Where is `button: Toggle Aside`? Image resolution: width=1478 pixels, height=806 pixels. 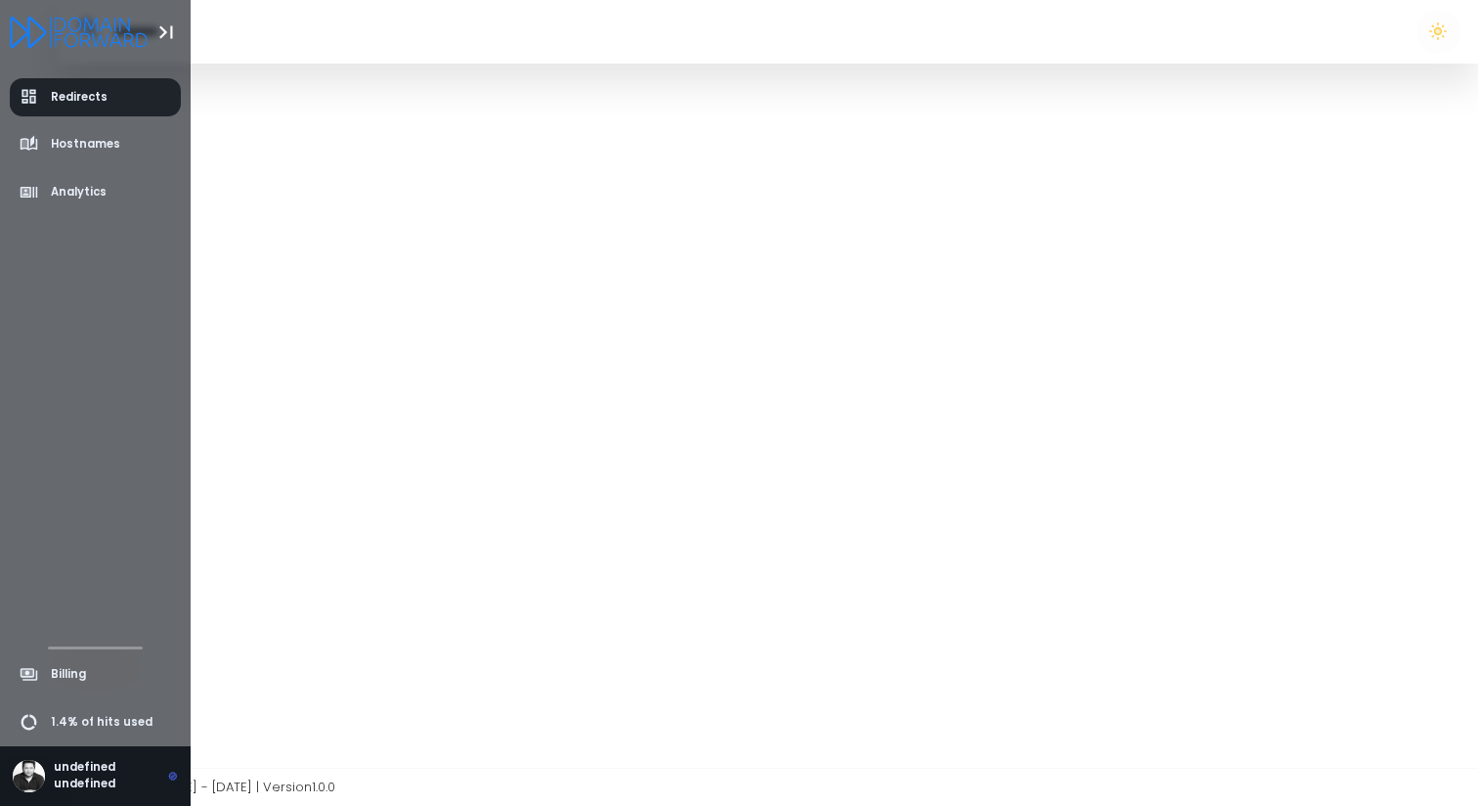
button: Toggle Aside is located at coordinates (166, 32).